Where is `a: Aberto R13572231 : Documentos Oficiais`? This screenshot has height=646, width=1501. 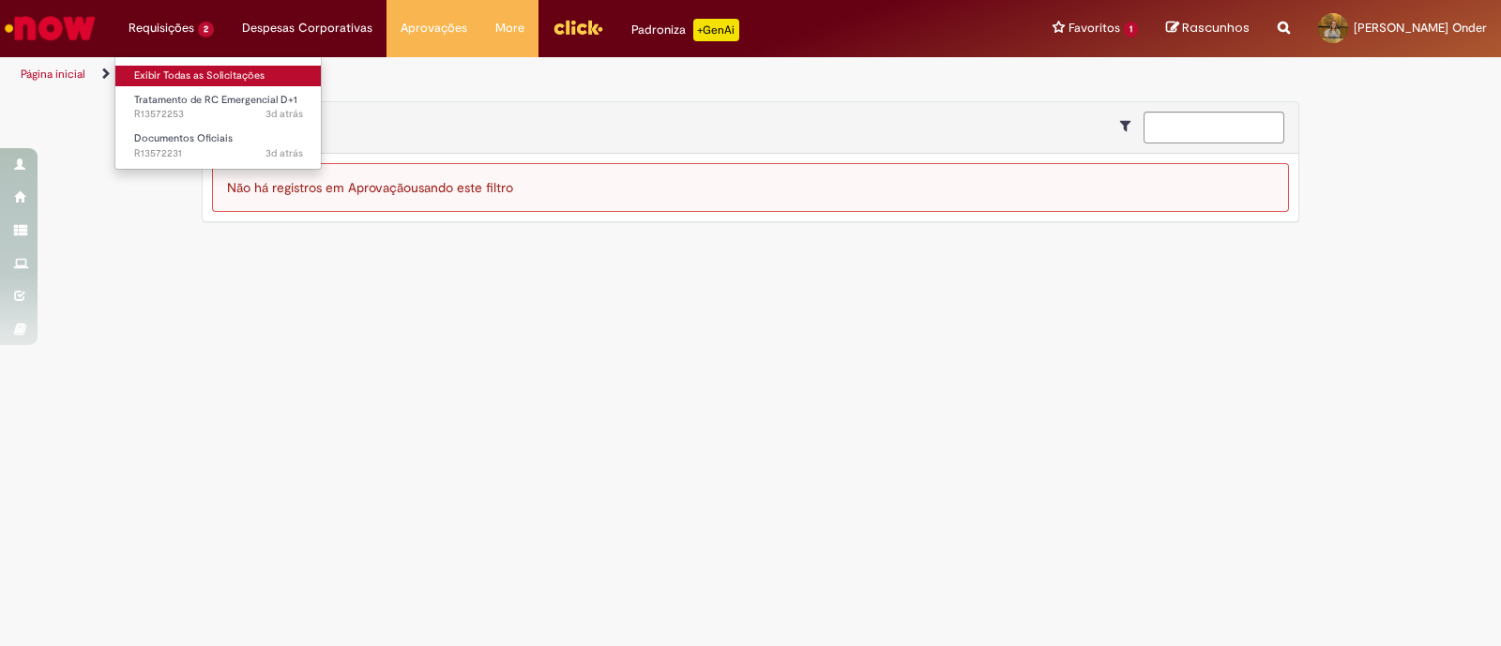 a: Aberto R13572231 : Documentos Oficiais is located at coordinates (219, 145).